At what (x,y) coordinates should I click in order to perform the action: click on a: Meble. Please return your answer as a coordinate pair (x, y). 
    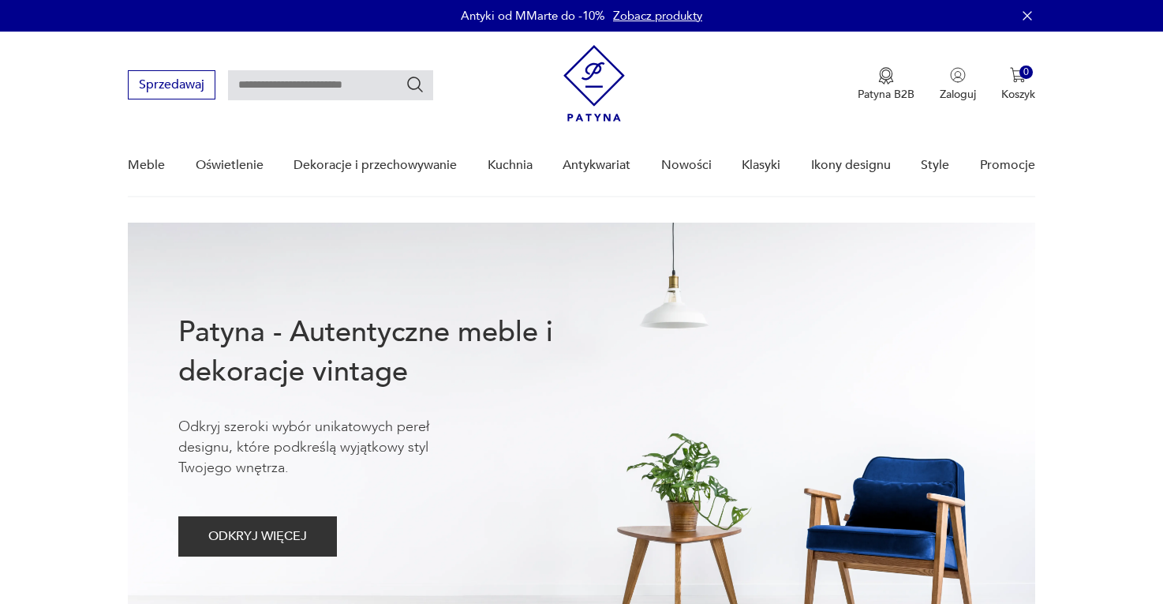
    Looking at the image, I should click on (146, 165).